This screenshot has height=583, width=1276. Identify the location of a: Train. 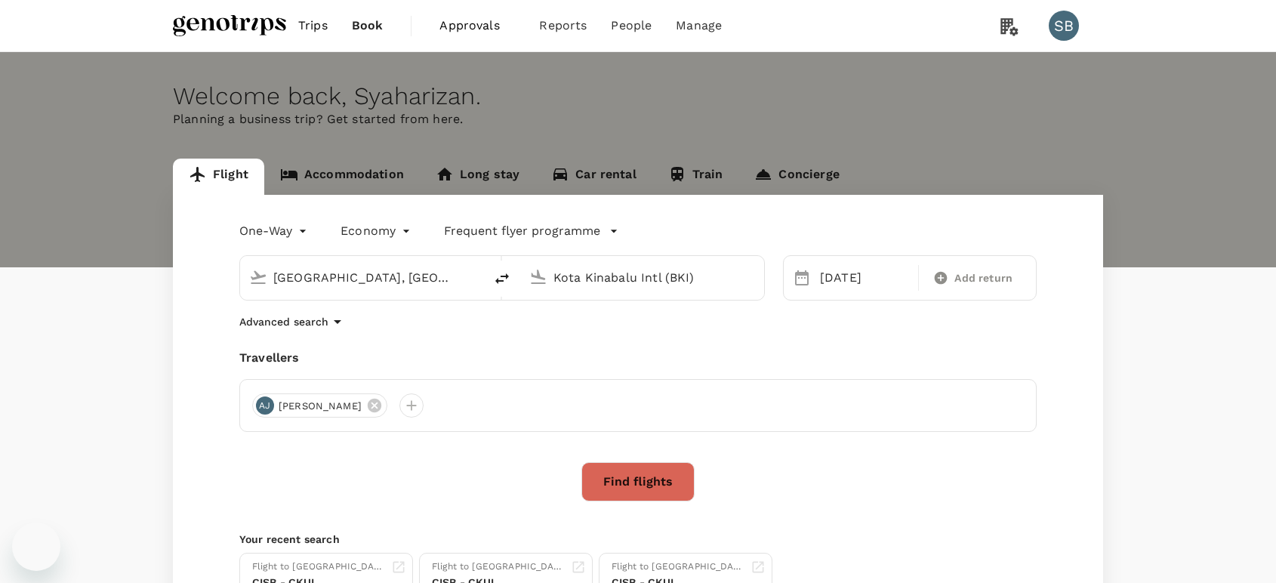
(696, 177).